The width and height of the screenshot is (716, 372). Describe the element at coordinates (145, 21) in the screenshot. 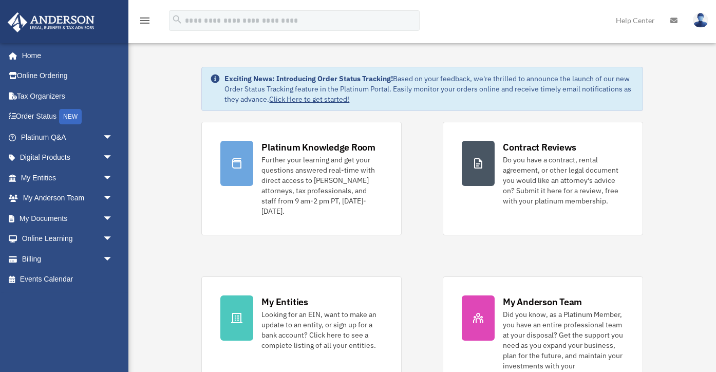

I see `i: menu` at that location.